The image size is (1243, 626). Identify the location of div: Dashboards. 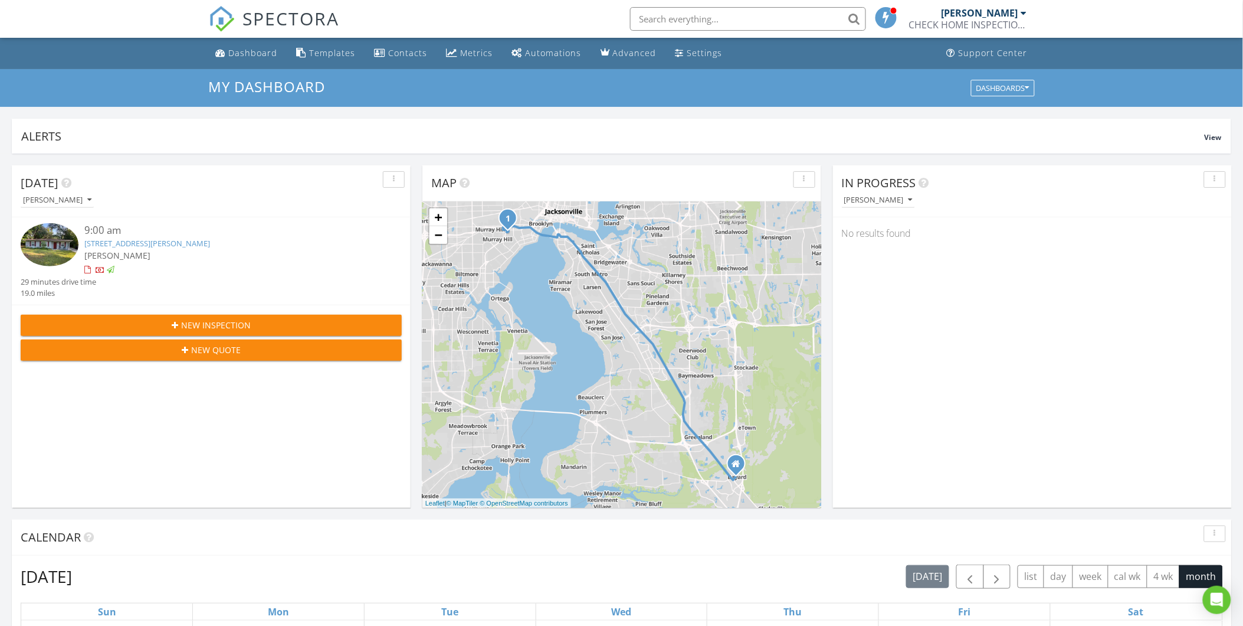
(1003, 88).